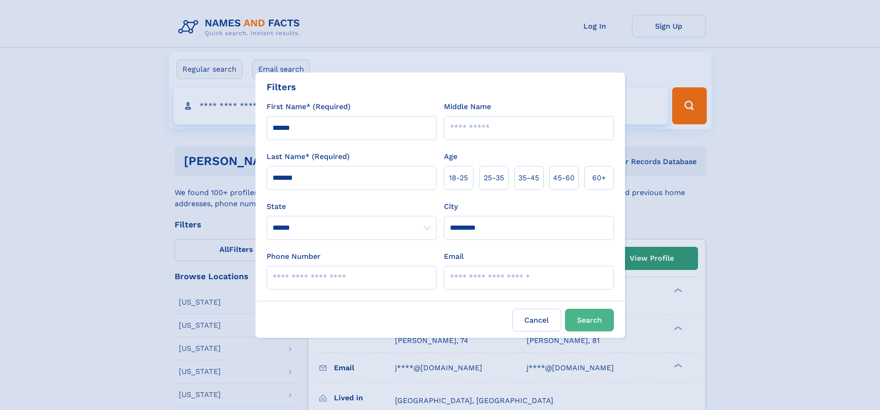 The width and height of the screenshot is (880, 410). What do you see at coordinates (458, 178) in the screenshot?
I see `span: 18‑25` at bounding box center [458, 178].